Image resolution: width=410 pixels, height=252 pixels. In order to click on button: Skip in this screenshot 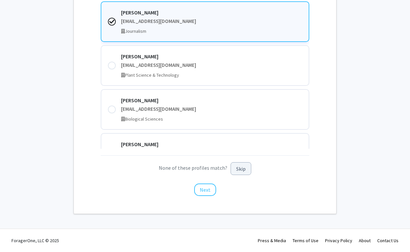, I will do `click(240, 168)`.